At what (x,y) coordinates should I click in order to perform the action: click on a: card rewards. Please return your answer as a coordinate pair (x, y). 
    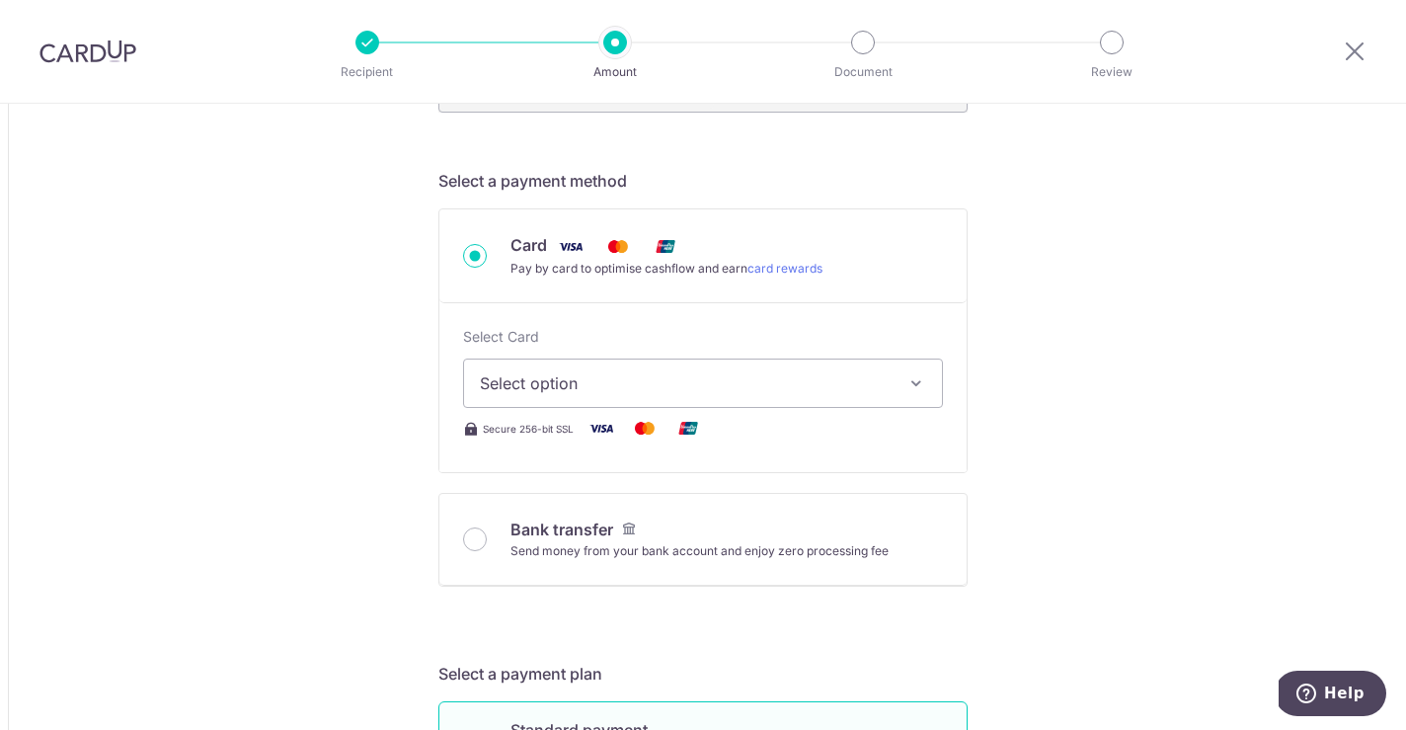
    Looking at the image, I should click on (785, 268).